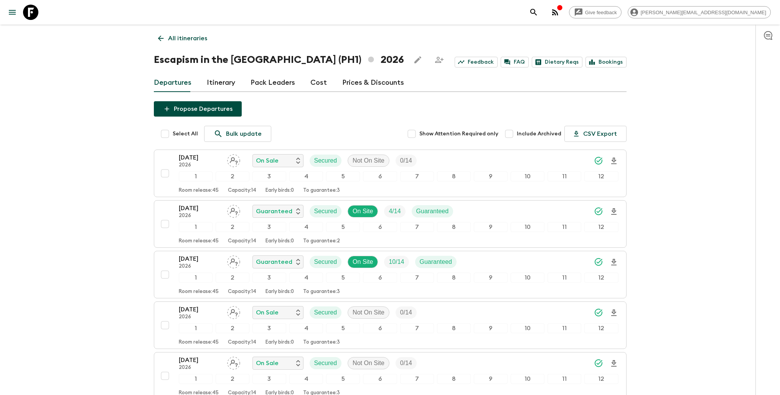 The width and height of the screenshot is (780, 395). Describe the element at coordinates (185, 134) in the screenshot. I see `span: Select All` at that location.